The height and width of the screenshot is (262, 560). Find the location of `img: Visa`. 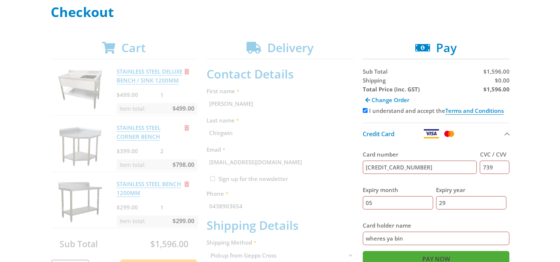

img: Visa is located at coordinates (431, 134).